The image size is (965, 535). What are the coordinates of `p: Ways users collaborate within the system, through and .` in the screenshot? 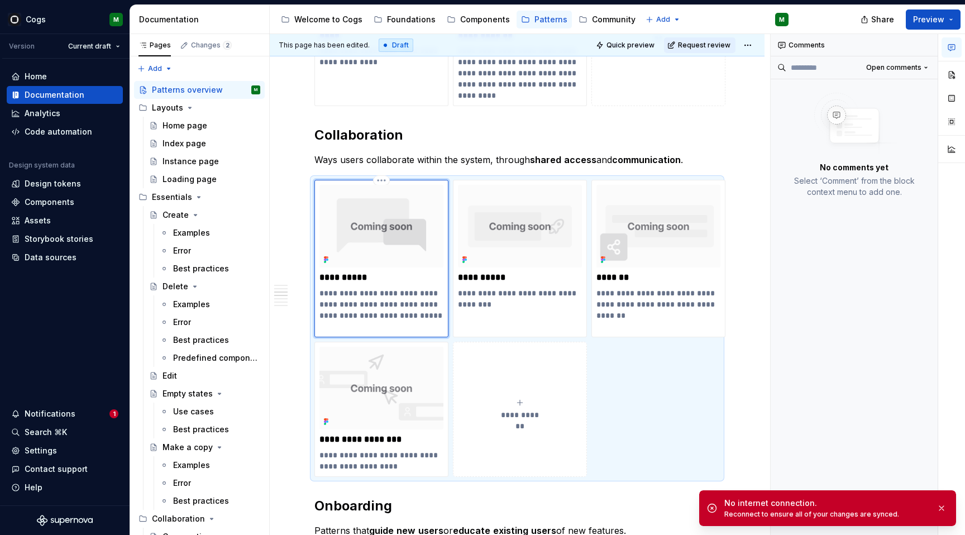 It's located at (517, 160).